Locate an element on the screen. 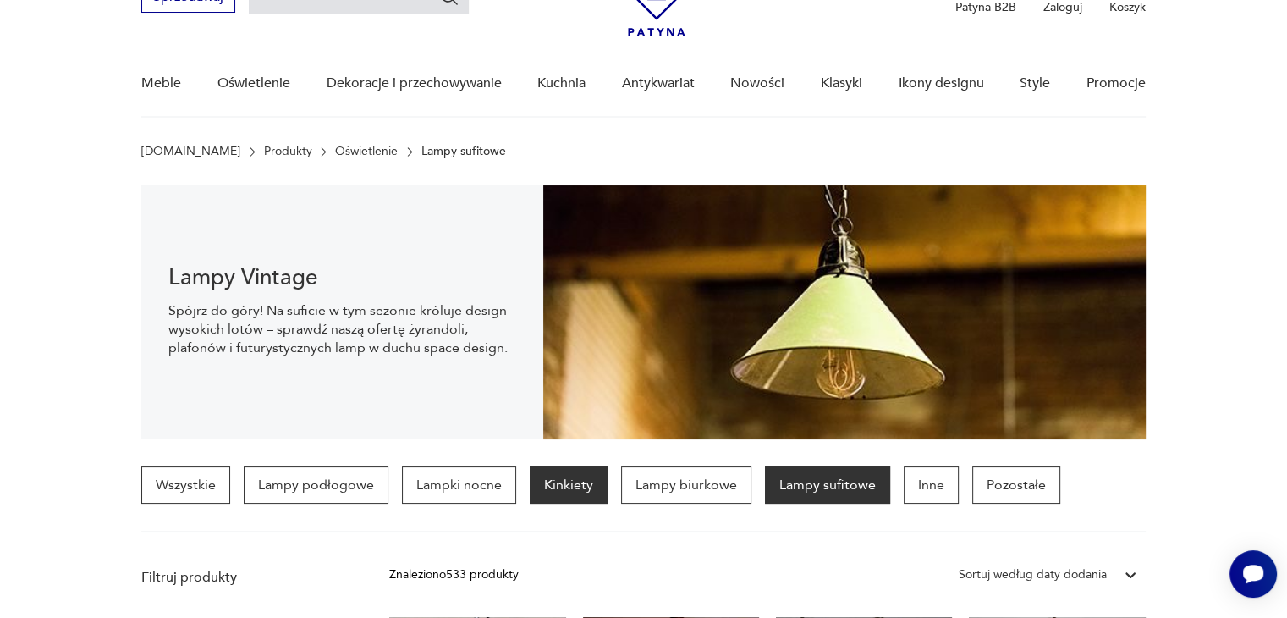  div: Sortuj według daty dodania is located at coordinates (1033, 575).